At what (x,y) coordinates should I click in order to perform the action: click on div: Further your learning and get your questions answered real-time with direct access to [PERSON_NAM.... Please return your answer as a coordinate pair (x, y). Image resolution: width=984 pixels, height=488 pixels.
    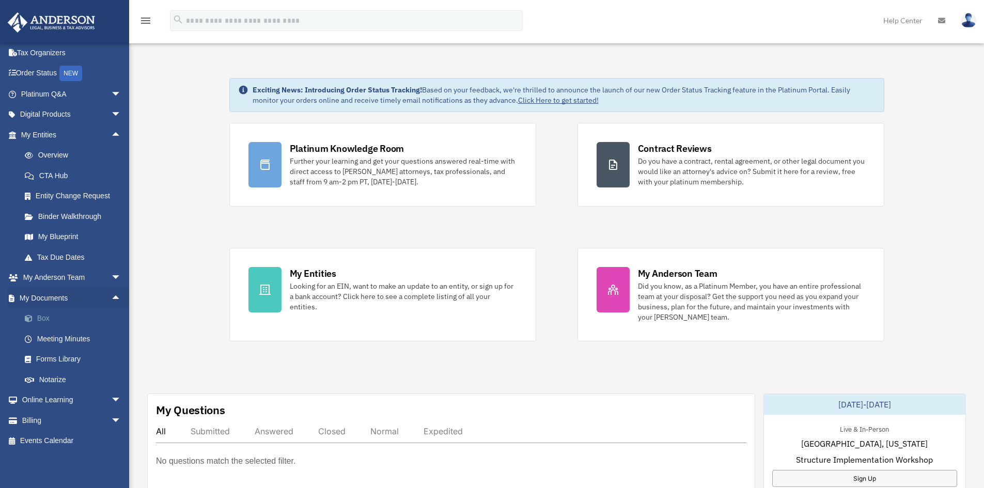
    Looking at the image, I should click on (404, 172).